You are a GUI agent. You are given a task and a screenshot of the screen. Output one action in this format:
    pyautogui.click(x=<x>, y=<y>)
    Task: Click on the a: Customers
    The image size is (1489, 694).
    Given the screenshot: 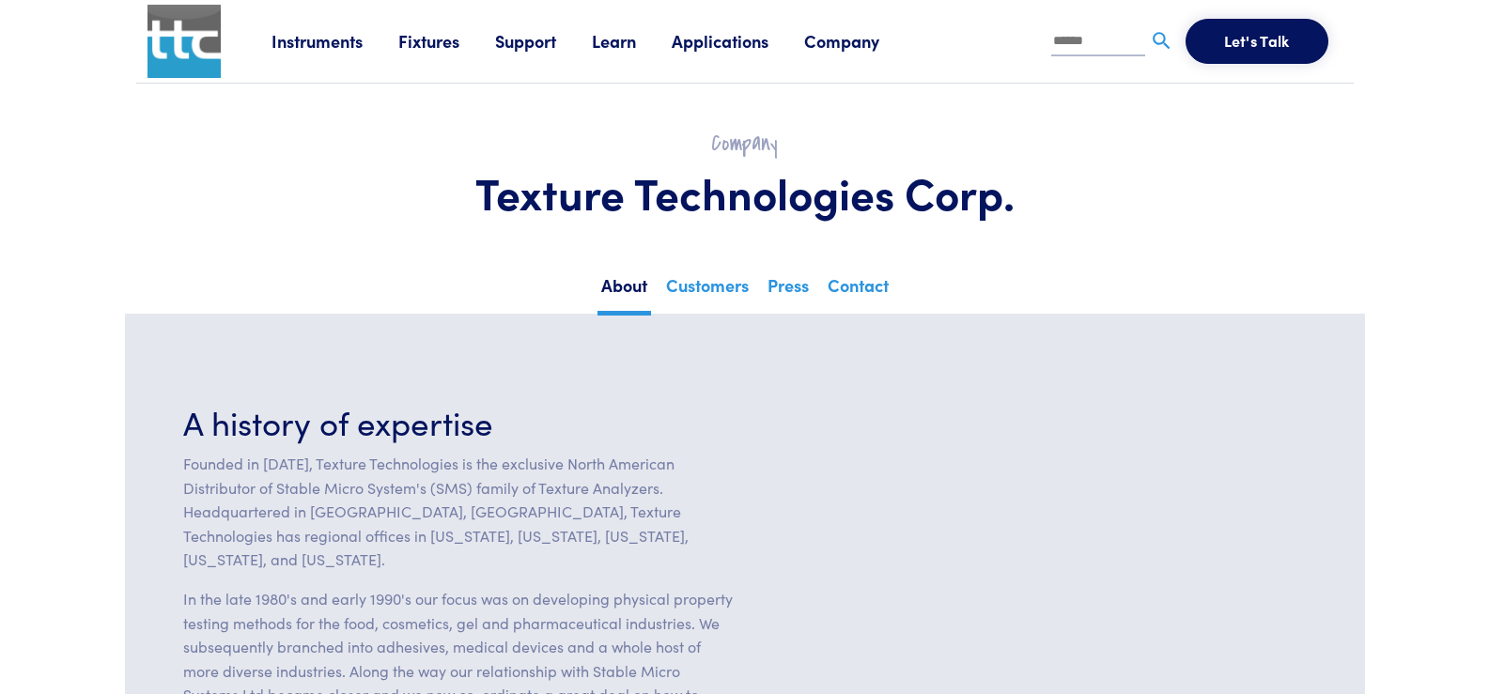 What is the action you would take?
    pyautogui.click(x=707, y=290)
    